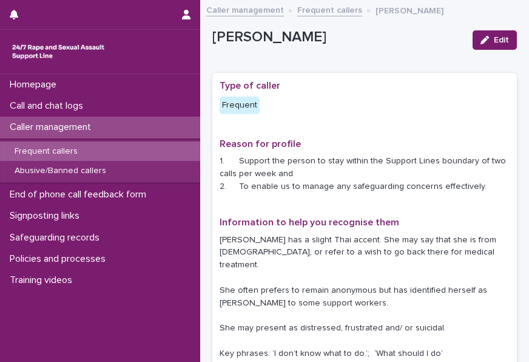  I want to click on p: Abusive/Banned callers, so click(60, 170).